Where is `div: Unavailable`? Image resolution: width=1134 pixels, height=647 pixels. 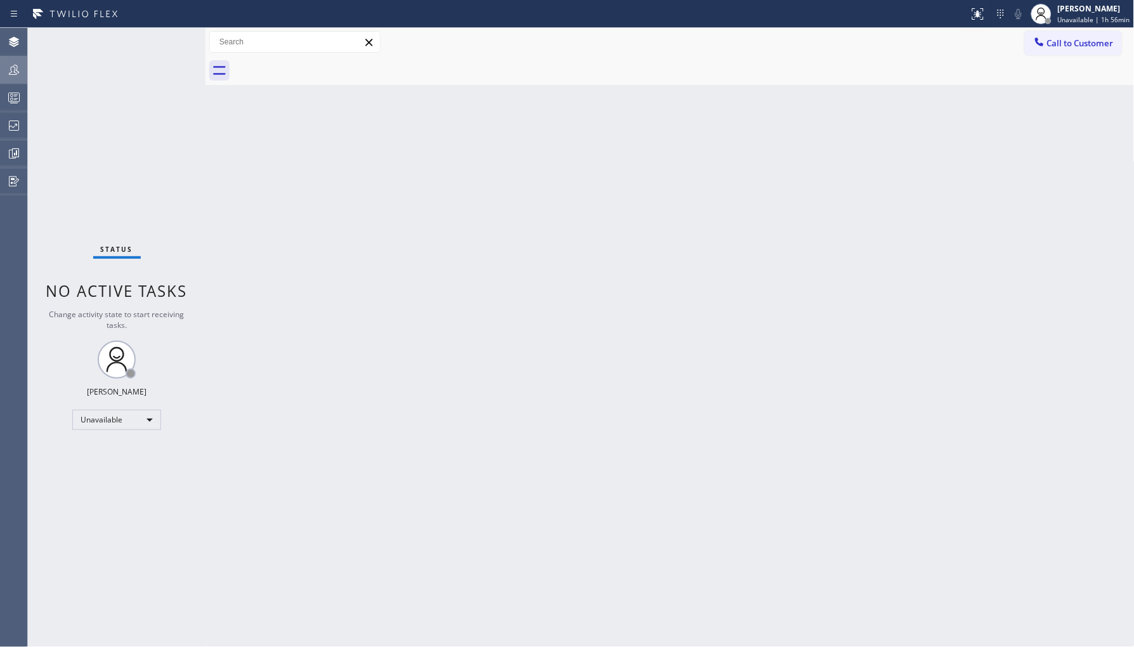
div: Unavailable is located at coordinates (117, 420).